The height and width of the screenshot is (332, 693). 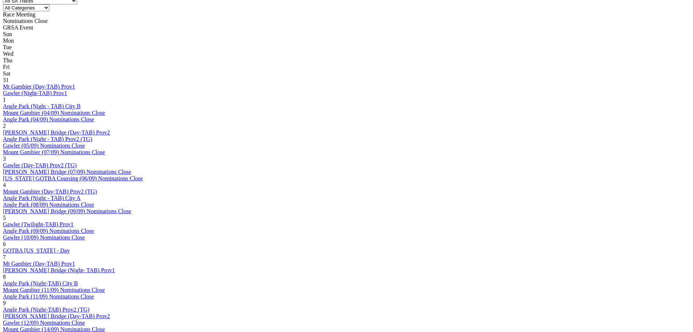 I want to click on a: Gawler (Day-TAB) Prov2 (TG), so click(x=40, y=165).